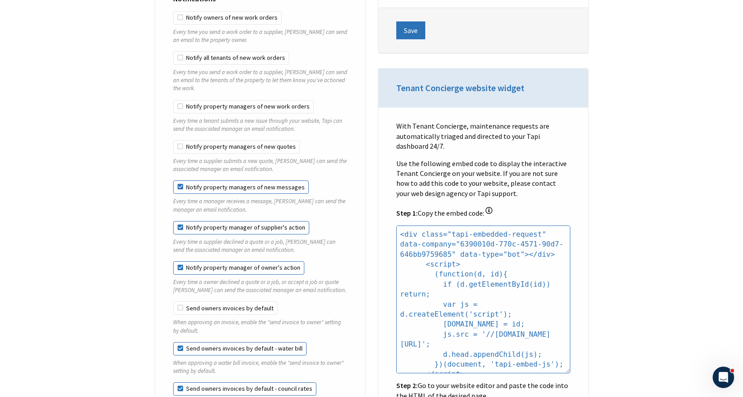  I want to click on label: Notify property managers of new messages, so click(241, 187).